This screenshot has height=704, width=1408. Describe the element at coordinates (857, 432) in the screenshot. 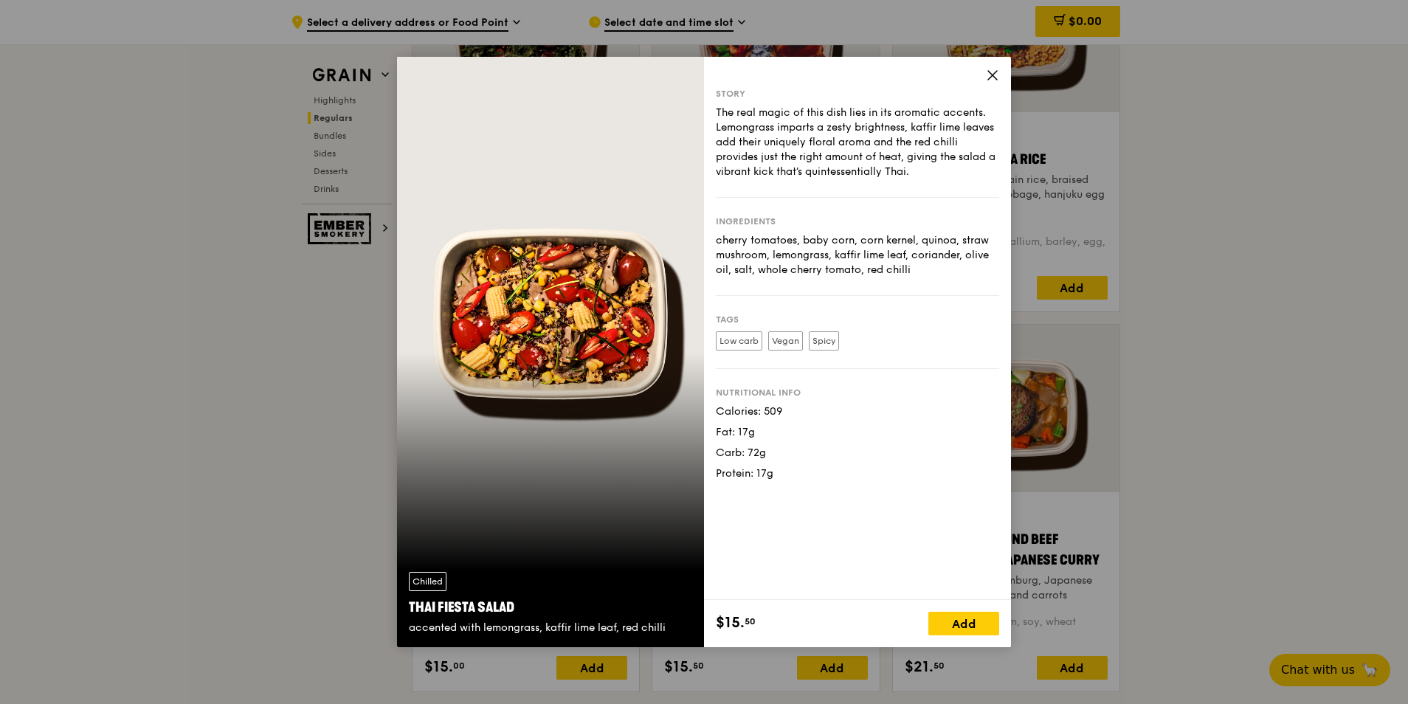

I see `div: Fat: 17g` at that location.